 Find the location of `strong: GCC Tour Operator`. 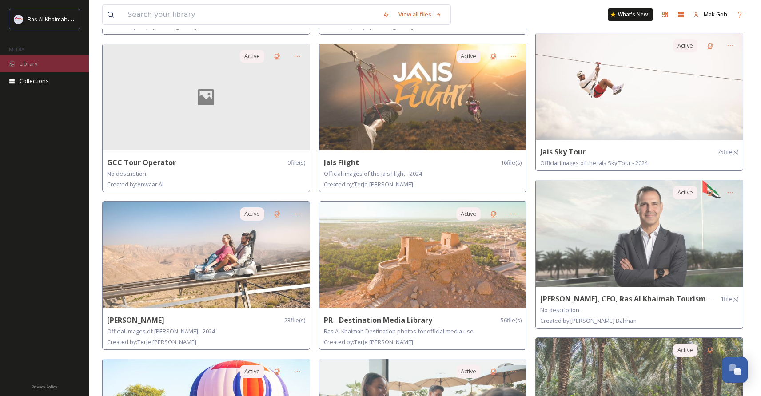

strong: GCC Tour Operator is located at coordinates (141, 162).